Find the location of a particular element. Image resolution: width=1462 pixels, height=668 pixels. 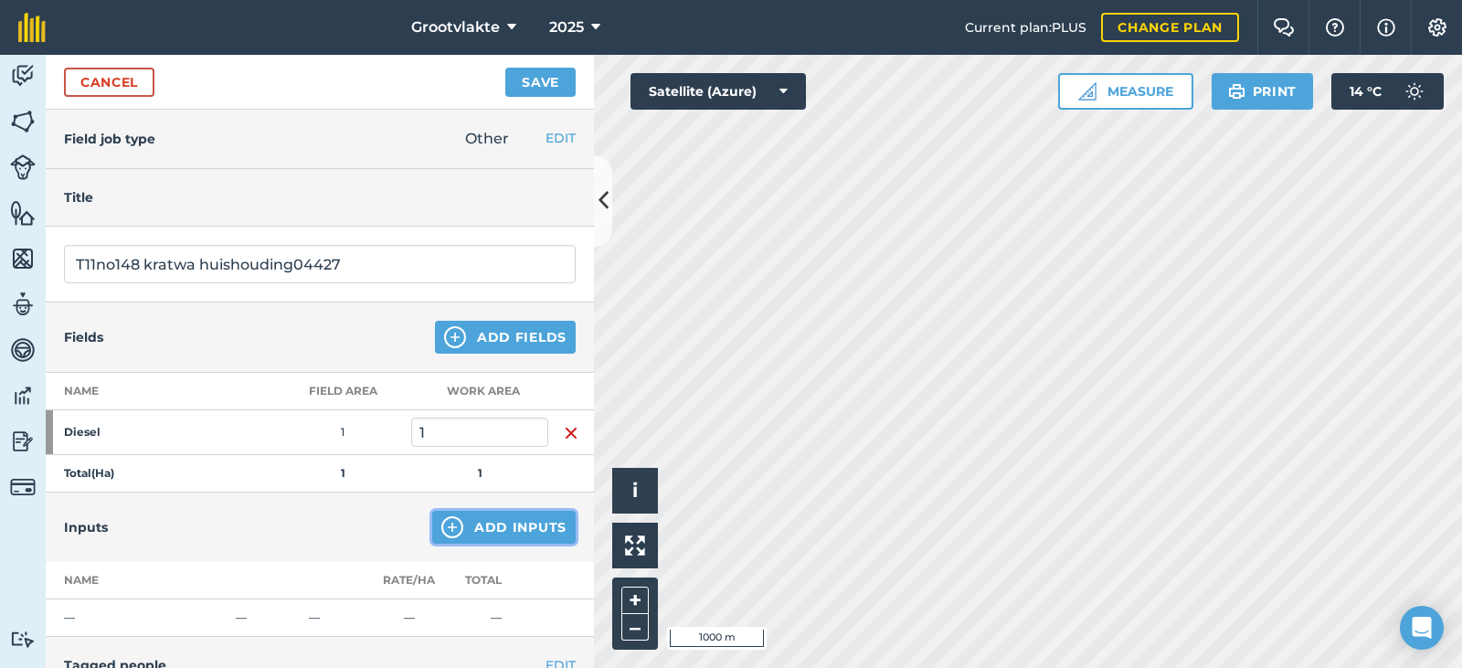

img: fieldmargin Logo is located at coordinates (32, 27).